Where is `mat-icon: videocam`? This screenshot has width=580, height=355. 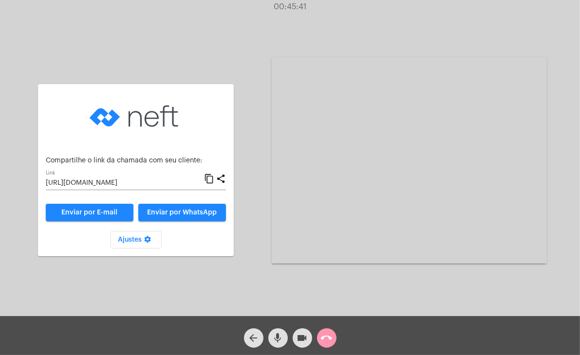 mat-icon: videocam is located at coordinates (302, 338).